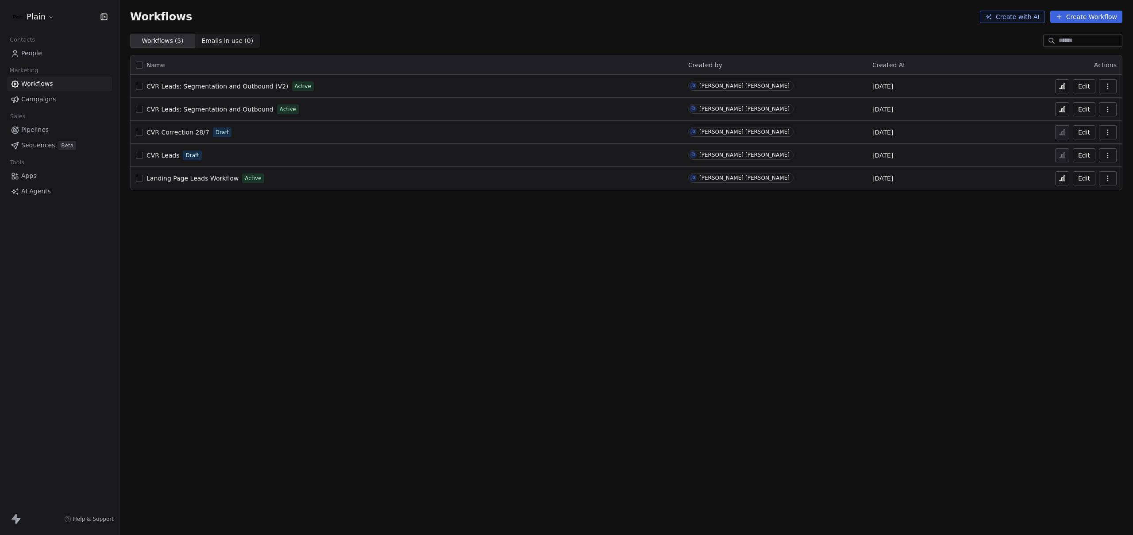  Describe the element at coordinates (59, 84) in the screenshot. I see `a: Workflows` at that location.